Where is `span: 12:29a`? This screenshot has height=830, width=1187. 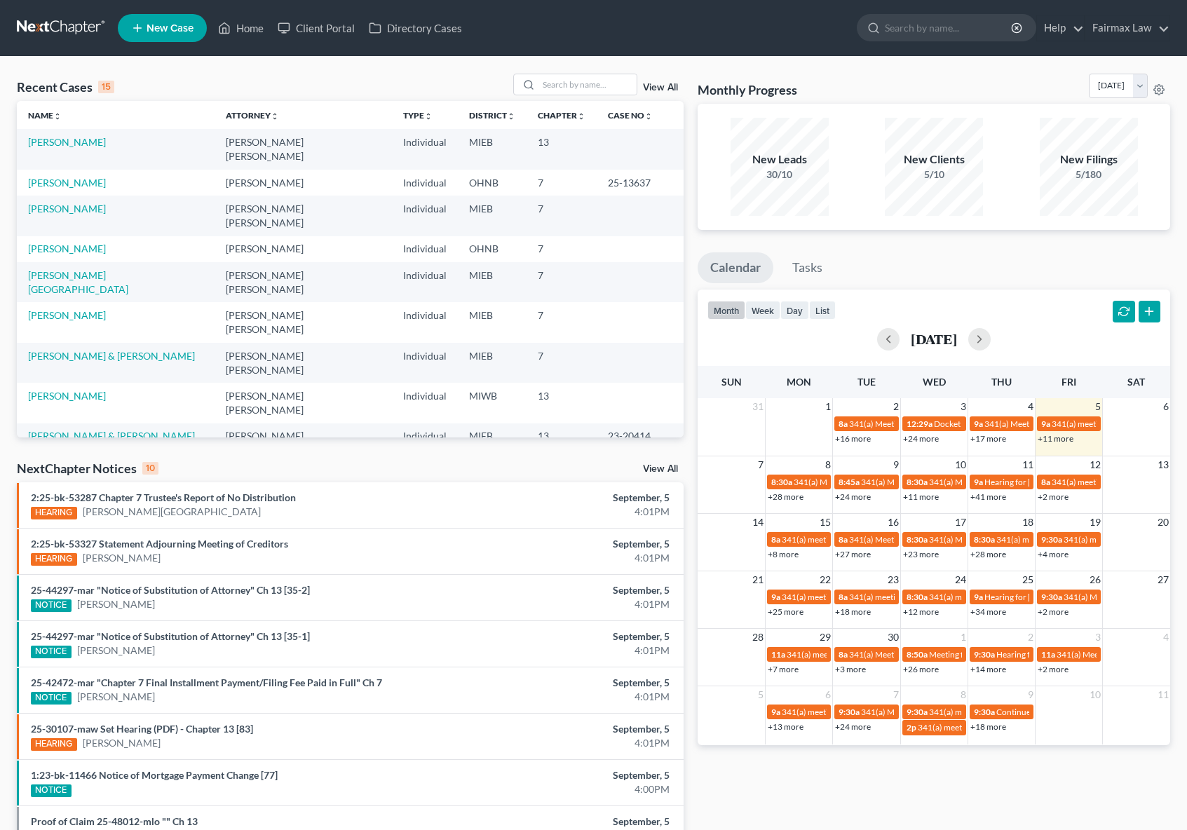
span: 12:29a is located at coordinates (919, 424).